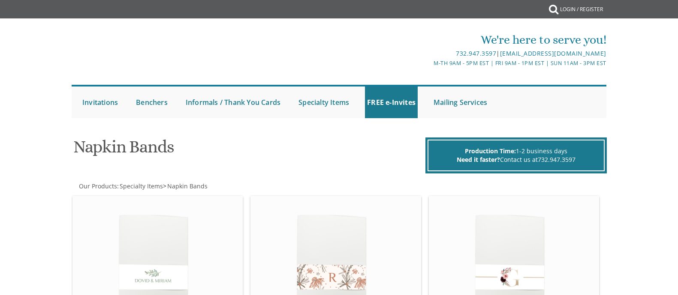 The image size is (678, 295). Describe the element at coordinates (141, 186) in the screenshot. I see `span: Specialty Items` at that location.